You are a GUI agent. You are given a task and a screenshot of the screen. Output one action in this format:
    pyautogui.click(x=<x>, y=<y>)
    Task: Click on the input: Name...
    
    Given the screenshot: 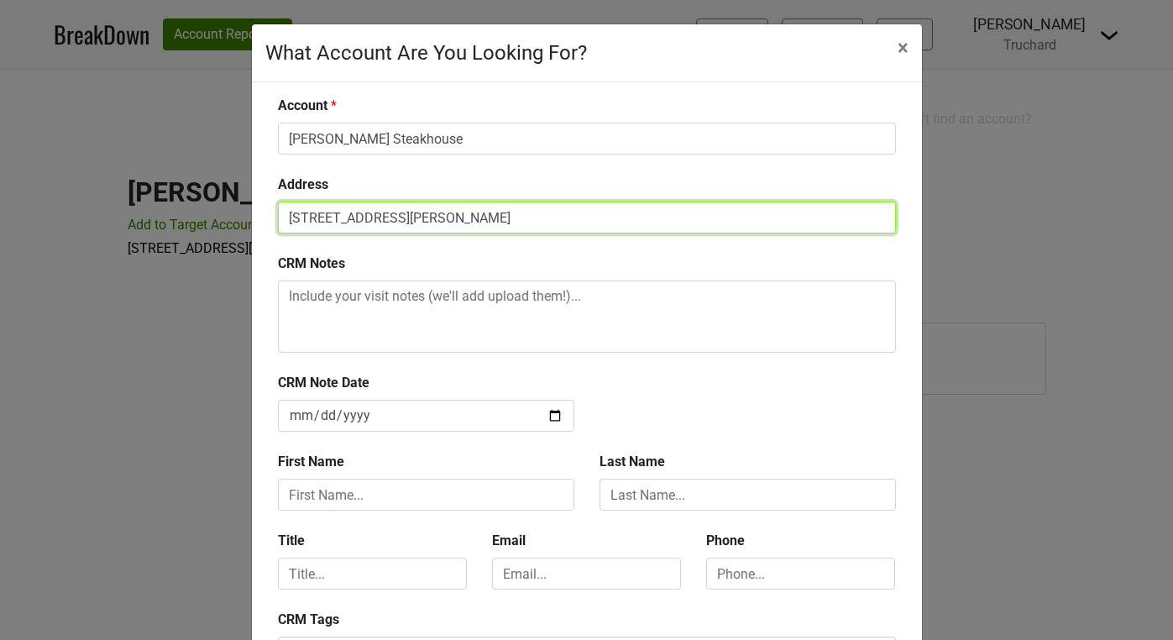 What is the action you would take?
    pyautogui.click(x=587, y=139)
    